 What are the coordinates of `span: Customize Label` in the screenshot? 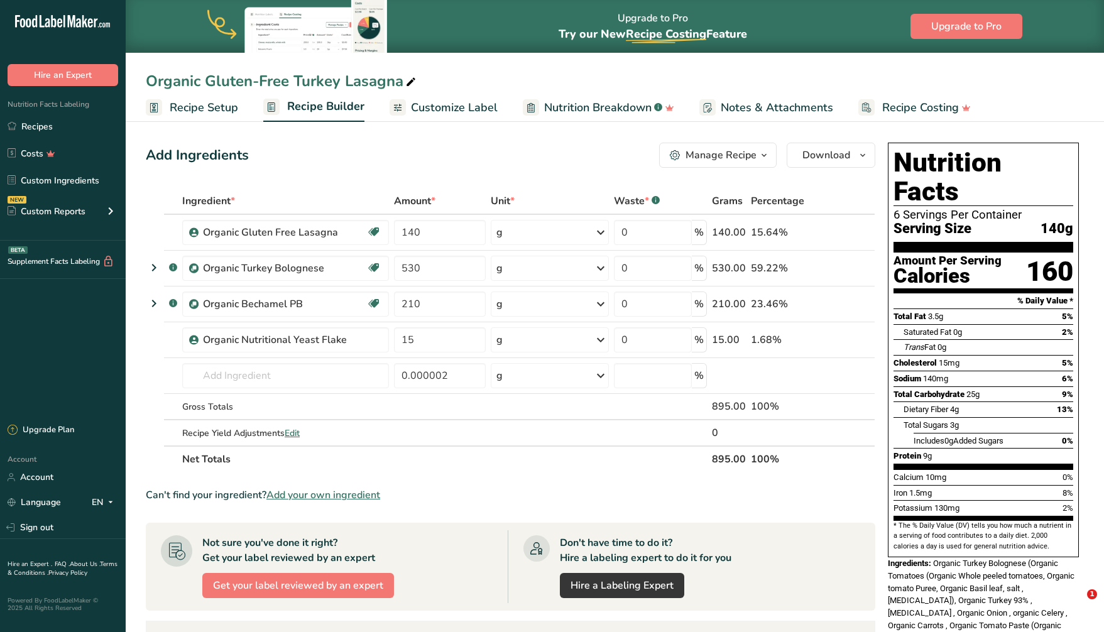 It's located at (454, 107).